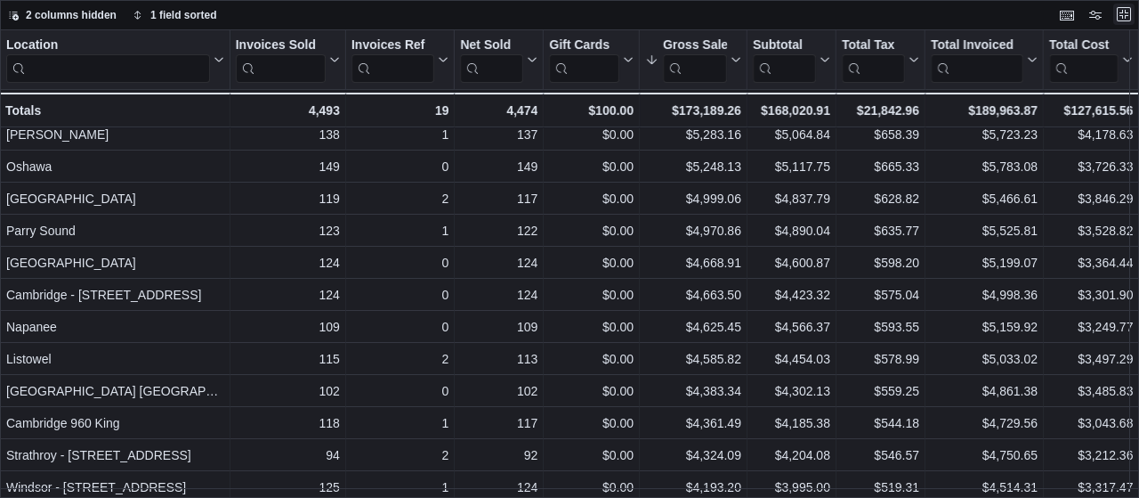  I want to click on div: Listowel, so click(115, 359).